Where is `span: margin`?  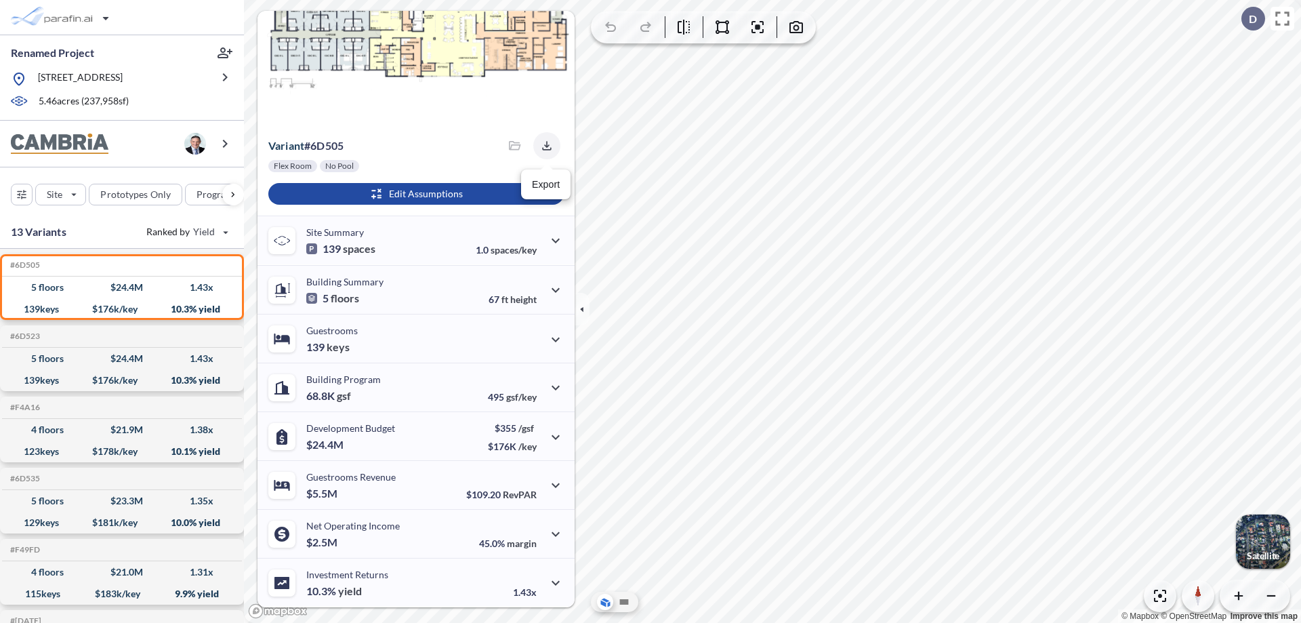
span: margin is located at coordinates (522, 543).